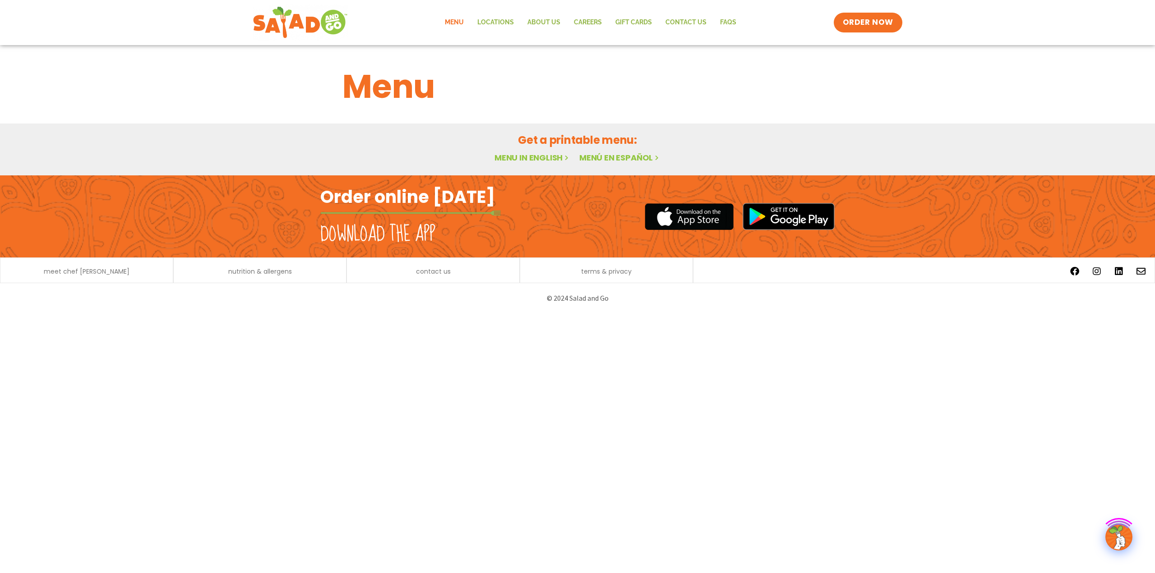 This screenshot has width=1155, height=573. What do you see at coordinates (868, 23) in the screenshot?
I see `span: ORDER NOW` at bounding box center [868, 23].